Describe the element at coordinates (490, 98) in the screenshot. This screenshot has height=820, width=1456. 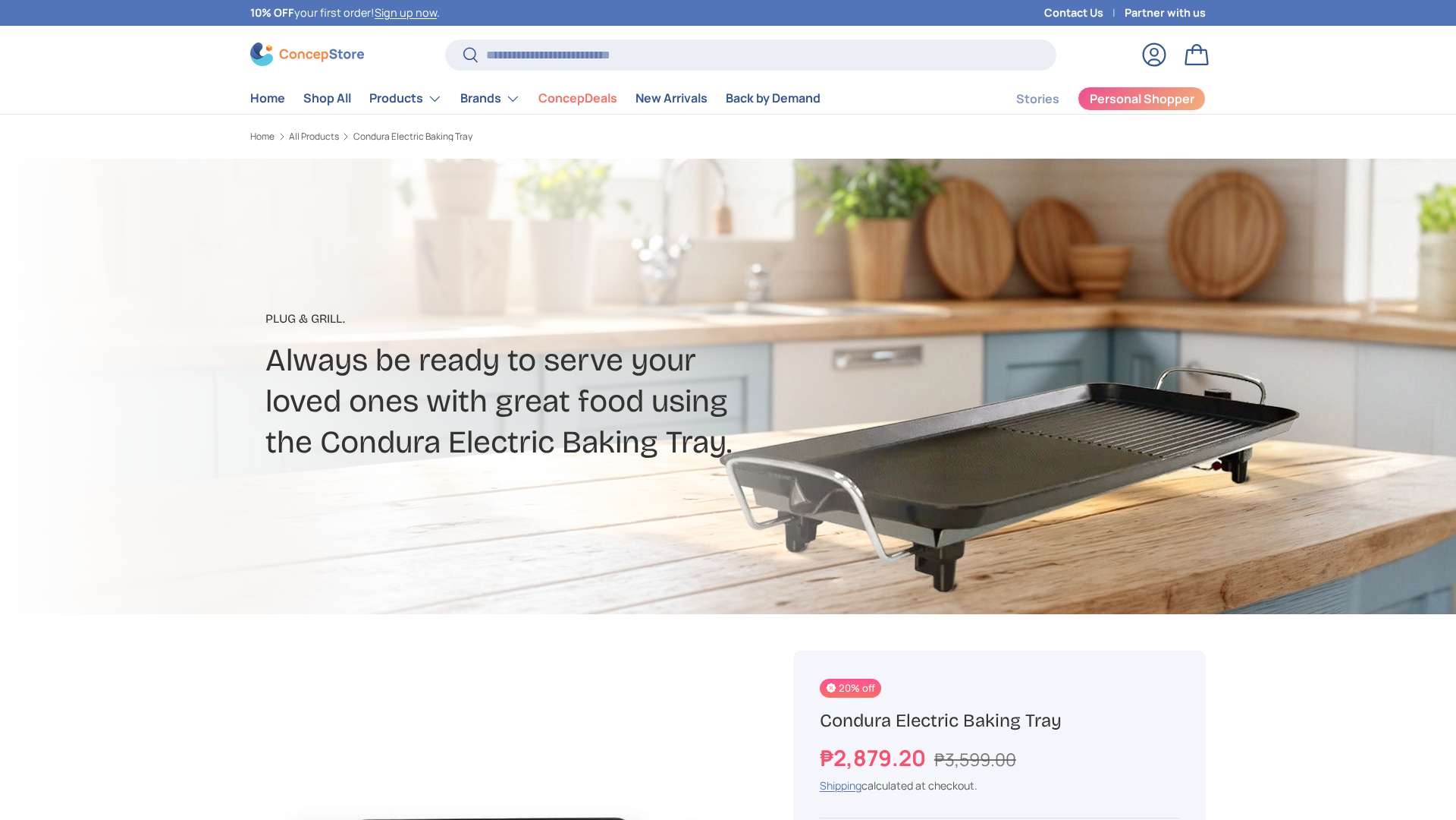
I see `a: Brands` at that location.